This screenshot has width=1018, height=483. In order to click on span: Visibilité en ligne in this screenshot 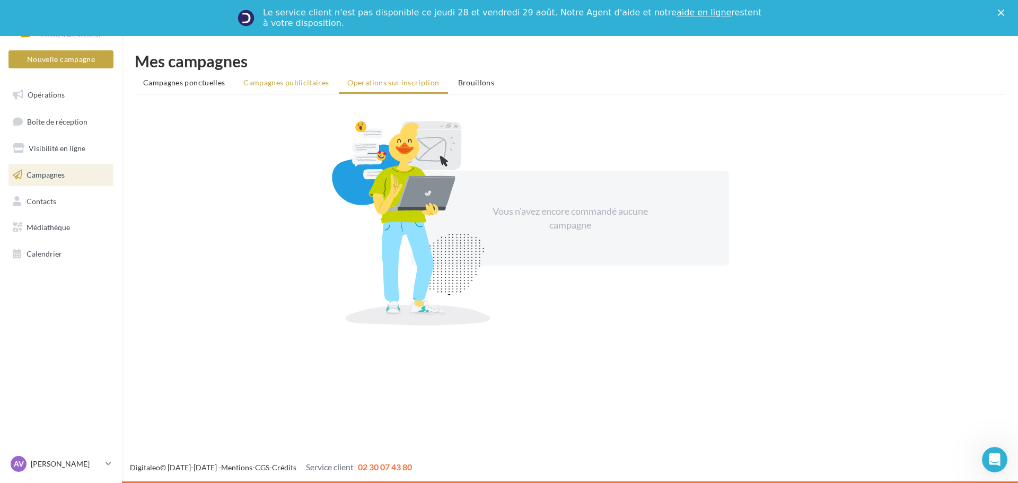, I will do `click(57, 148)`.